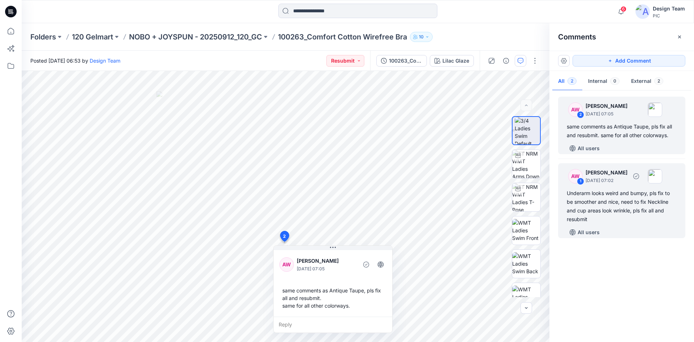 The image size is (694, 342). I want to click on h2: Comments, so click(577, 37).